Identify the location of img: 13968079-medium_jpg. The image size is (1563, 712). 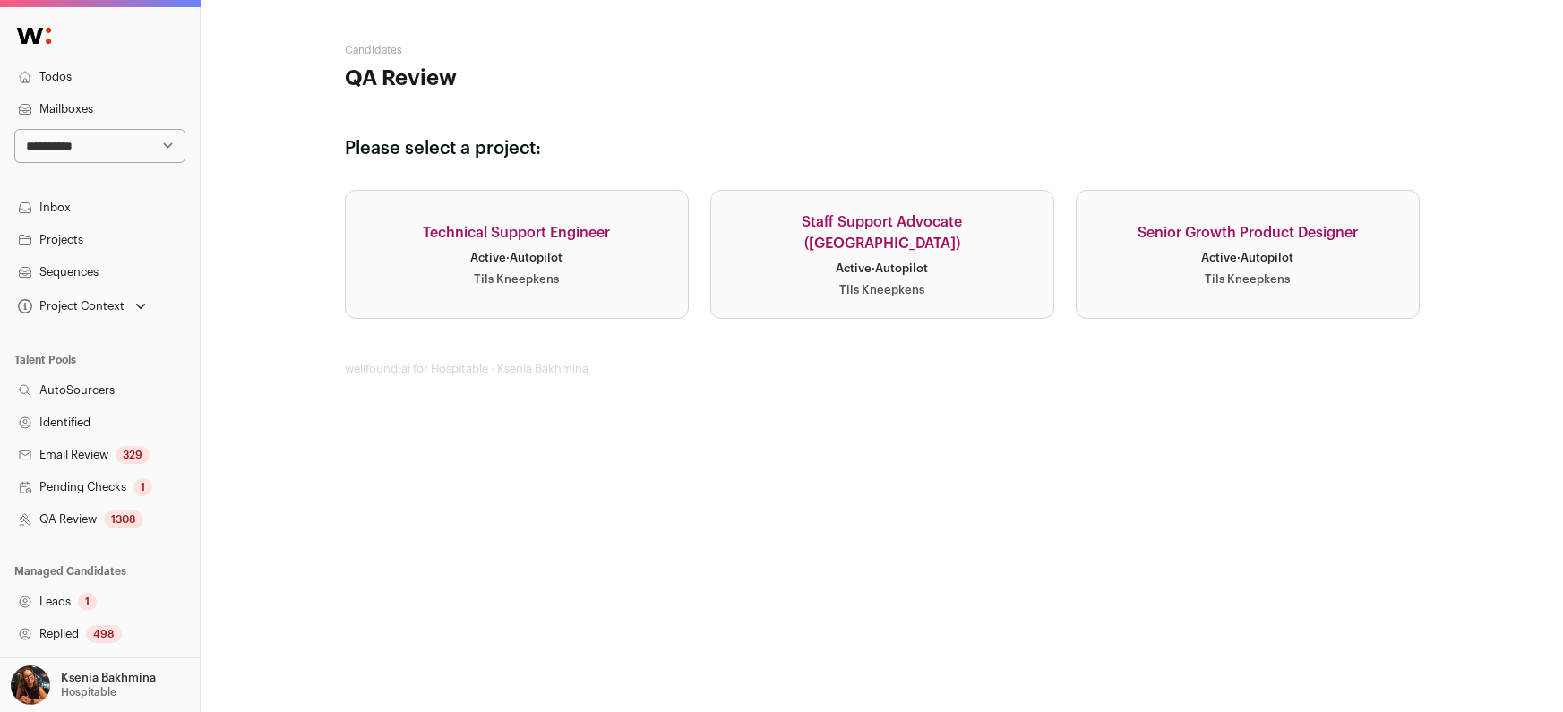
(30, 685).